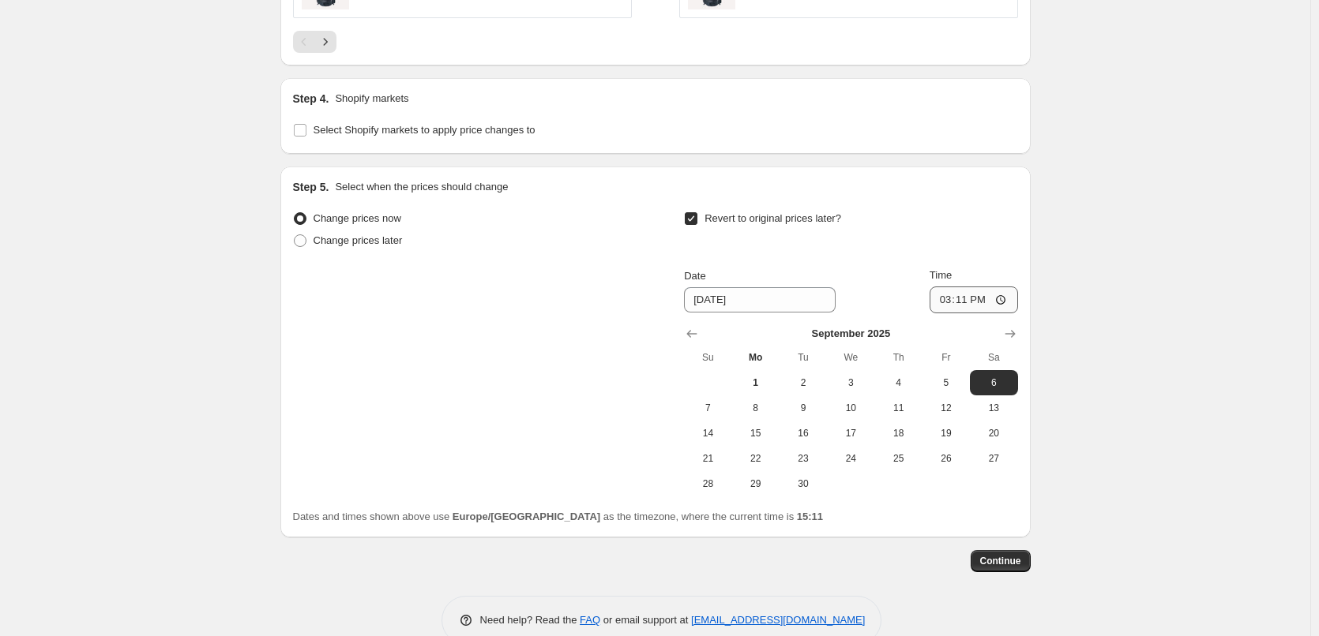  What do you see at coordinates (809, 516) in the screenshot?
I see `b: 15:11` at bounding box center [809, 516].